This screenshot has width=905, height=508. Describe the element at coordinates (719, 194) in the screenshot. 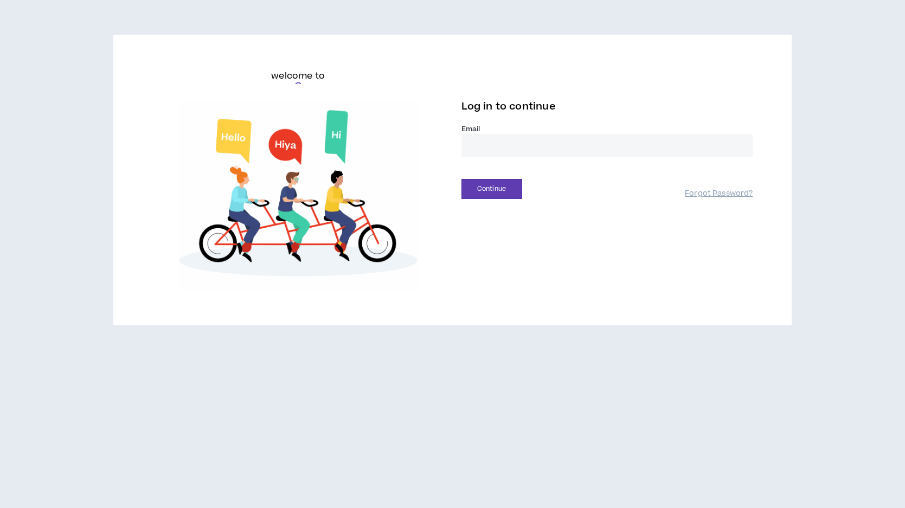

I see `a: Forgot Password?` at that location.